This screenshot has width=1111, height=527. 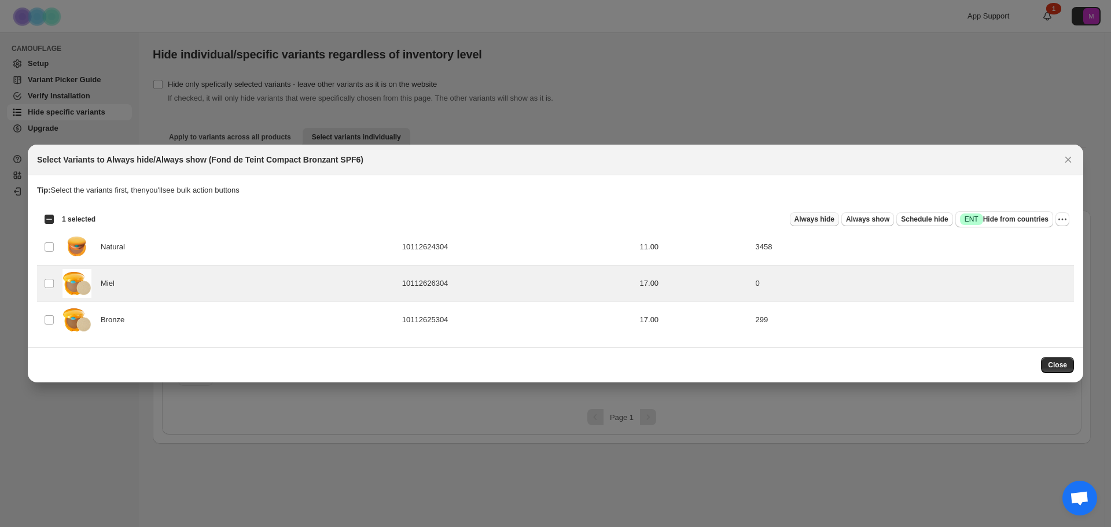 I want to click on td: 0, so click(x=913, y=284).